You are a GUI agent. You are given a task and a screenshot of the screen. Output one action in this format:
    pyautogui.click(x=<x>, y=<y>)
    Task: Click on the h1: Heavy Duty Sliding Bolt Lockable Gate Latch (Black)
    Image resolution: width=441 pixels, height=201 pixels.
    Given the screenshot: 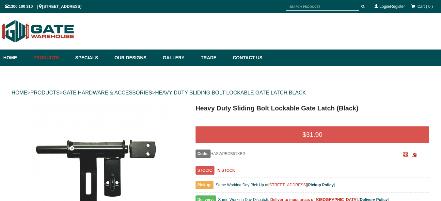 What is the action you would take?
    pyautogui.click(x=313, y=108)
    